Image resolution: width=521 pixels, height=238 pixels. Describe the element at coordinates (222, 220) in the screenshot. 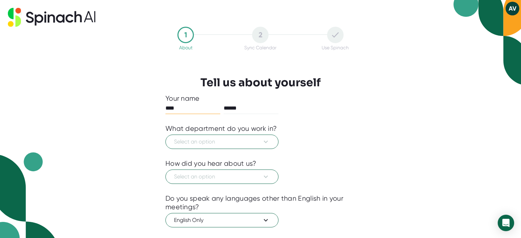

I see `button: English Only` at that location.